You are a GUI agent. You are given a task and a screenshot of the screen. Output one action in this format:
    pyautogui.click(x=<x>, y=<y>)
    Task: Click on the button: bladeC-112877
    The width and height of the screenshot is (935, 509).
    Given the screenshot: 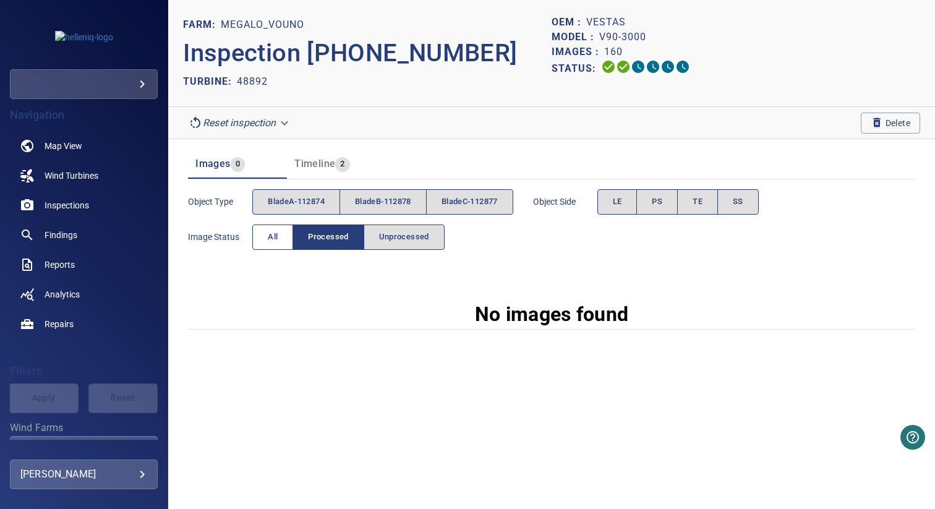 What is the action you would take?
    pyautogui.click(x=469, y=202)
    